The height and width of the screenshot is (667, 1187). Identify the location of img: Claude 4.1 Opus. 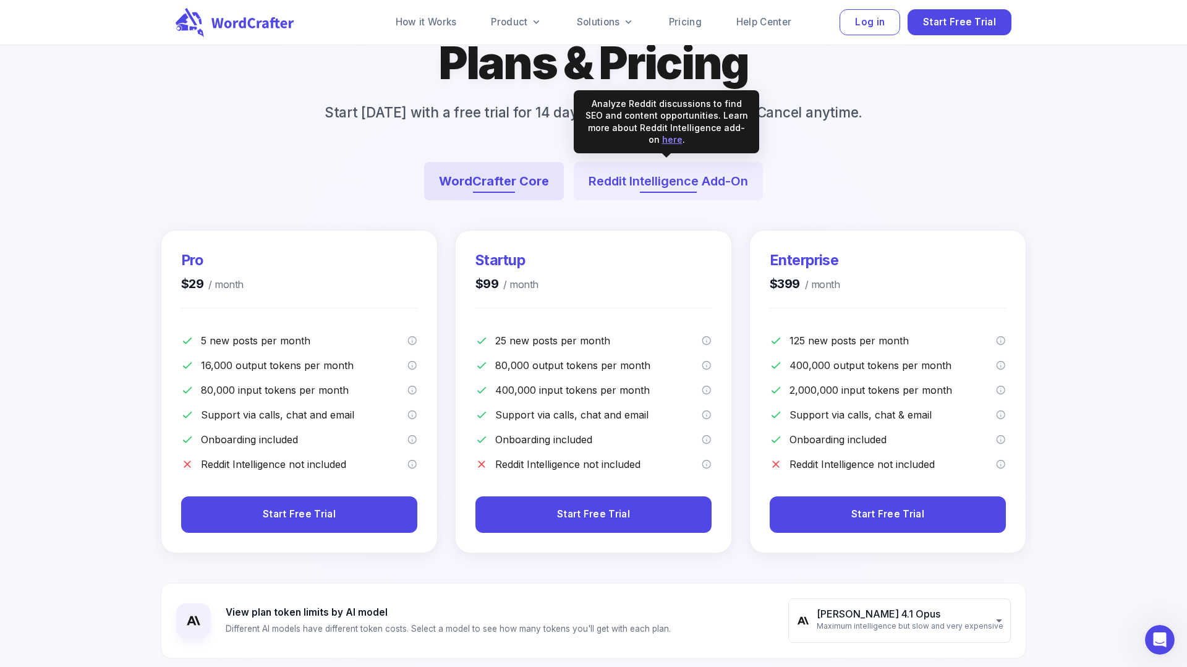
(194, 621).